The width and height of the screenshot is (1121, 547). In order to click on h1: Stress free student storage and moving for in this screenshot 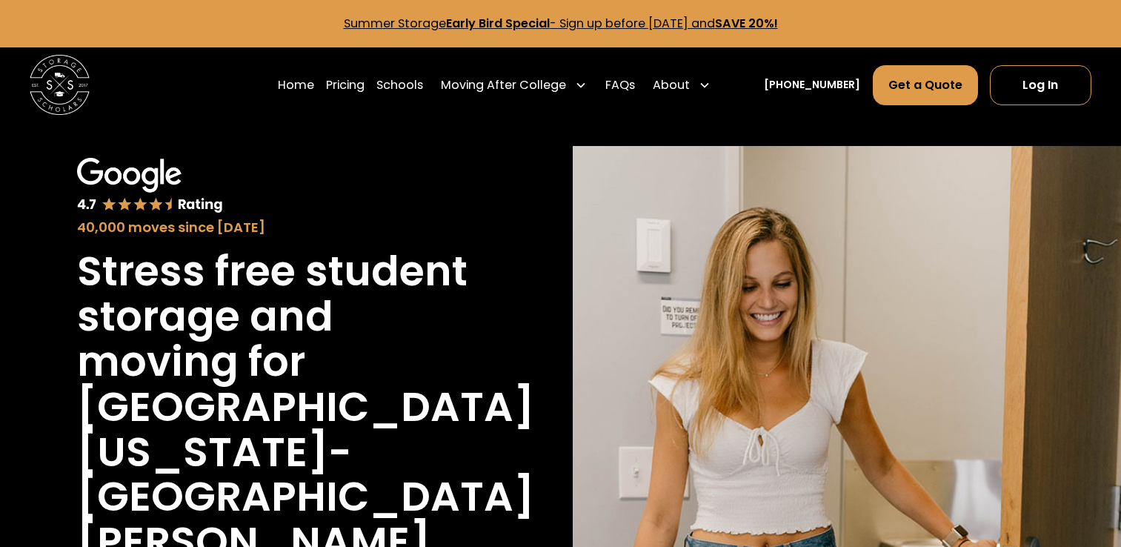, I will do `click(274, 316)`.